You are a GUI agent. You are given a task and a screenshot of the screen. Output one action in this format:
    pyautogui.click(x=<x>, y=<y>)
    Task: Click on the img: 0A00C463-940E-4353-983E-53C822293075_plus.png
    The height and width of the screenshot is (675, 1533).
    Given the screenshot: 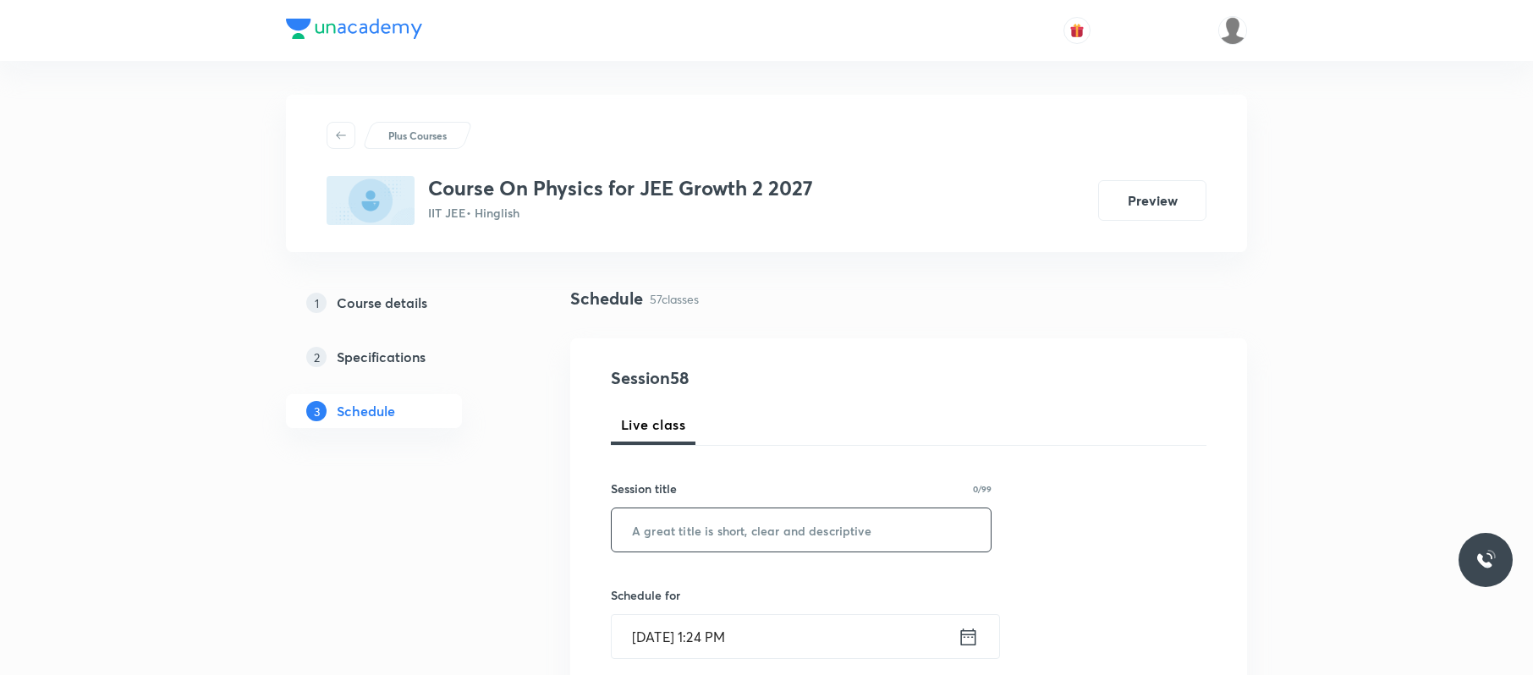 What is the action you would take?
    pyautogui.click(x=371, y=200)
    